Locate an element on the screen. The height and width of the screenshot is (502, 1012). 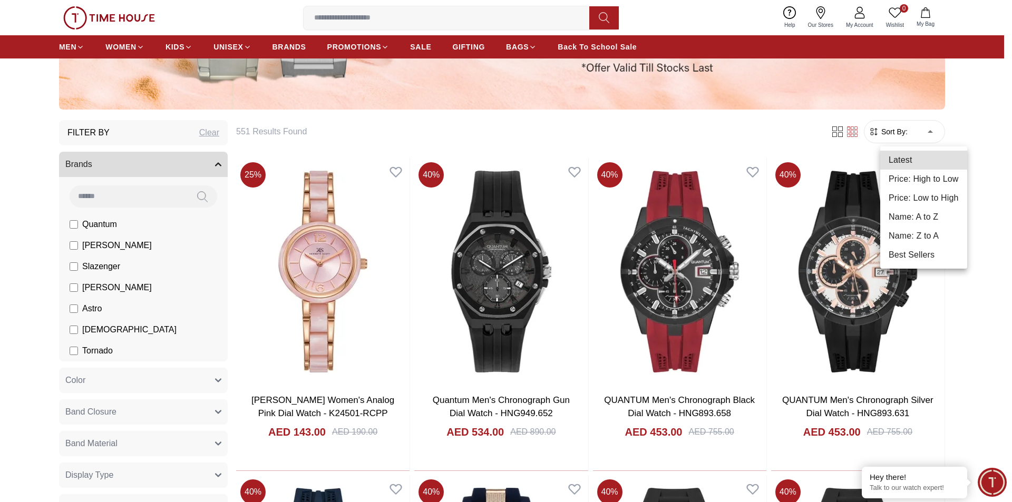
li: Latest is located at coordinates (923, 160).